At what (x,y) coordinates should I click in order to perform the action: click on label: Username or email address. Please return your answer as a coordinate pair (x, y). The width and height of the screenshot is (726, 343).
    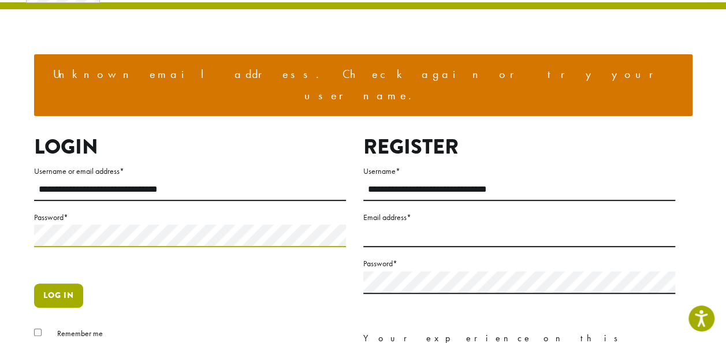
    Looking at the image, I should click on (190, 171).